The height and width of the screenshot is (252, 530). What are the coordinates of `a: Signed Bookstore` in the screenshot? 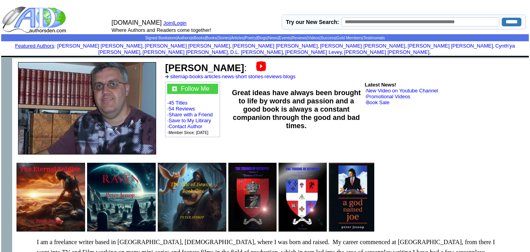 It's located at (161, 38).